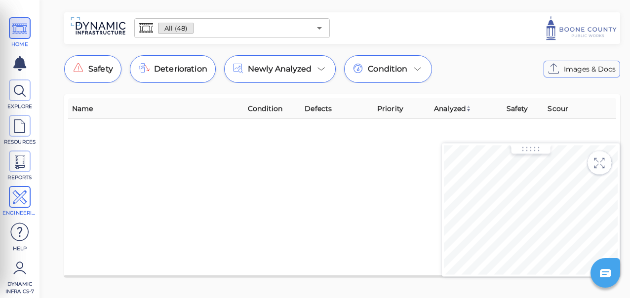  What do you see at coordinates (468, 109) in the screenshot?
I see `img: sort_z_to_a` at bounding box center [468, 109].